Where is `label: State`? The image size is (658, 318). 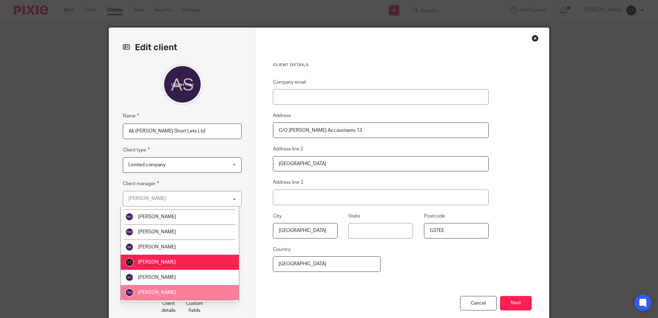 label: State is located at coordinates (354, 216).